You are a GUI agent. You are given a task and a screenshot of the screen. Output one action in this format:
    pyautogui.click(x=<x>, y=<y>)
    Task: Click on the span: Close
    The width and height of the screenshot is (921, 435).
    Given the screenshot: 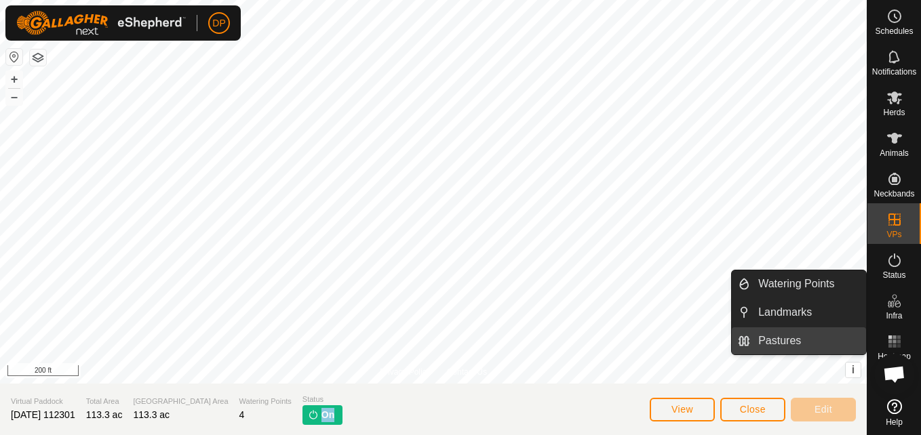 What is the action you would take?
    pyautogui.click(x=753, y=410)
    